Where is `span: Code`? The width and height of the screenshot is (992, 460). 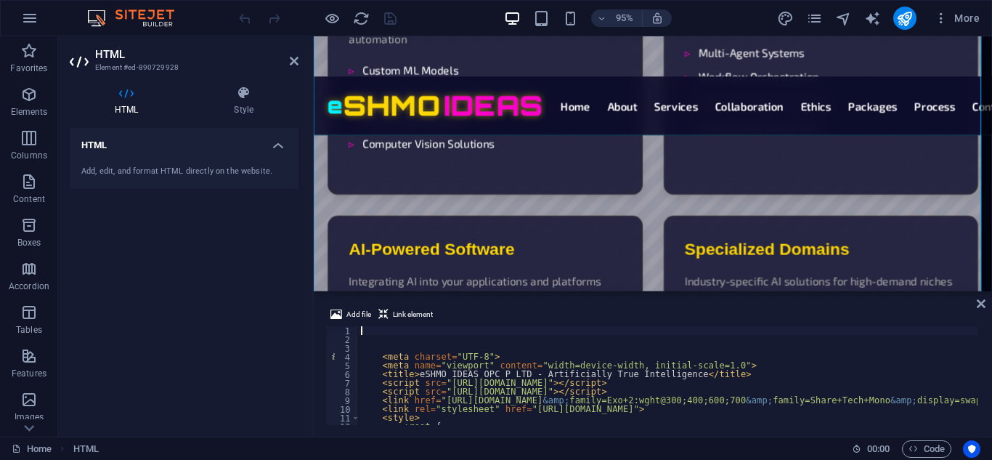 span: Code is located at coordinates (927, 449).